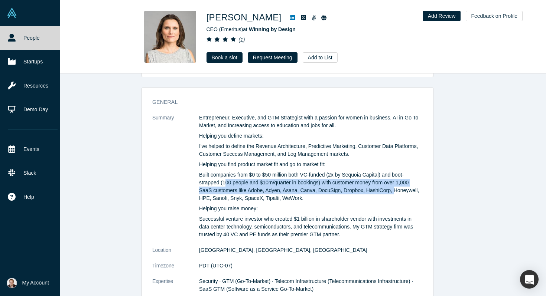 Image resolution: width=546 pixels, height=296 pixels. Describe the element at coordinates (176, 270) in the screenshot. I see `dt: Timezone` at that location.